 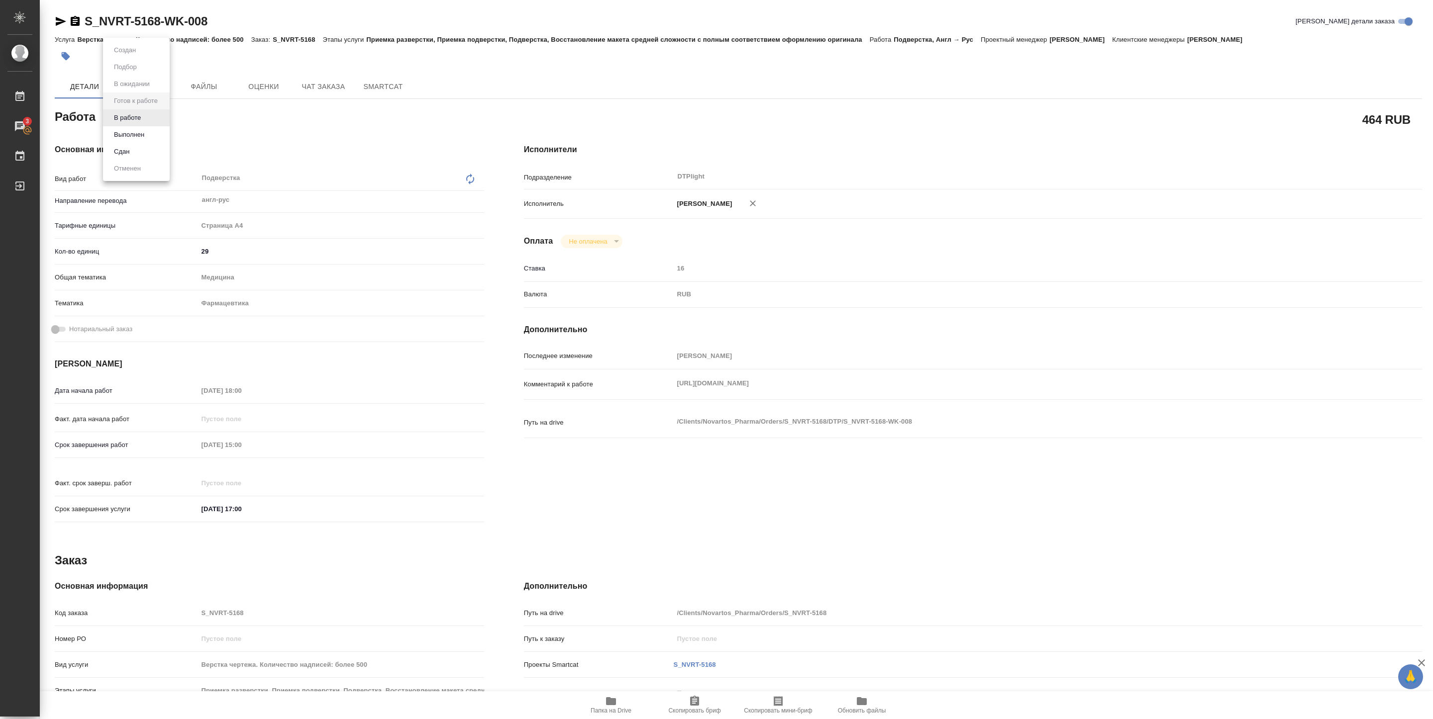 I want to click on button: Выполнен, so click(x=129, y=135).